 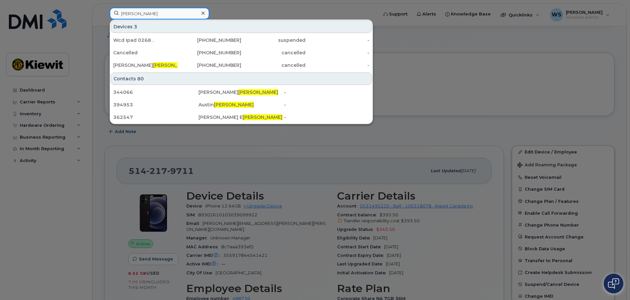 What do you see at coordinates (136, 27) in the screenshot?
I see `span: 3` at bounding box center [136, 27].